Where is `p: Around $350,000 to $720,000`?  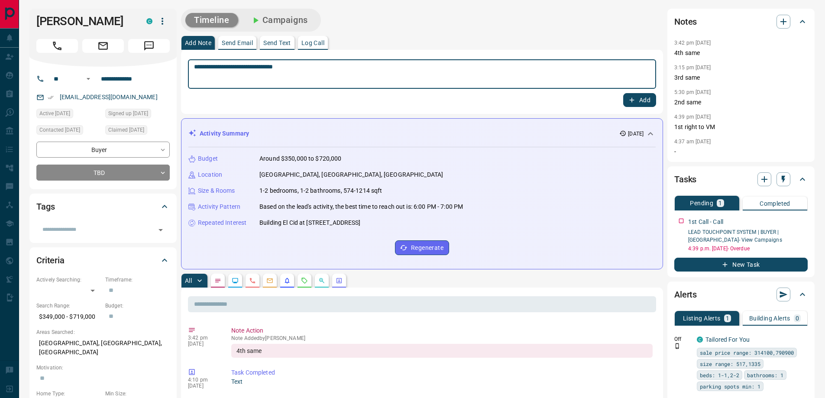 p: Around $350,000 to $720,000 is located at coordinates (301, 158).